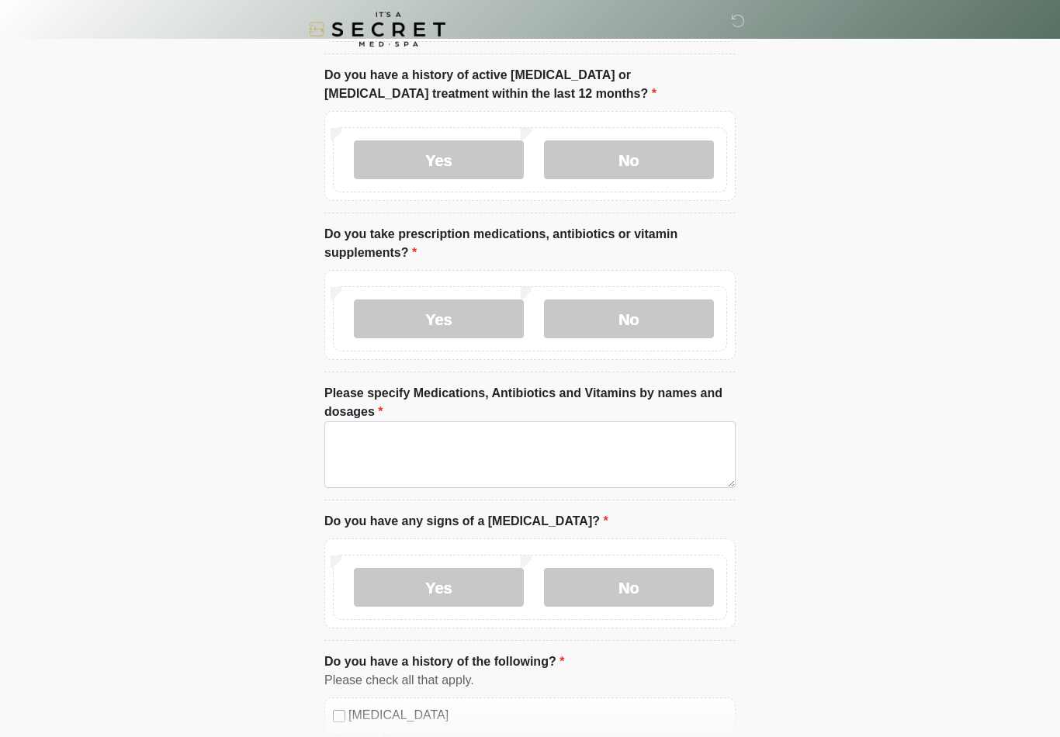 This screenshot has height=737, width=1060. I want to click on label: Do you take prescription medications, antibiotics or vitamin supplements?, so click(530, 244).